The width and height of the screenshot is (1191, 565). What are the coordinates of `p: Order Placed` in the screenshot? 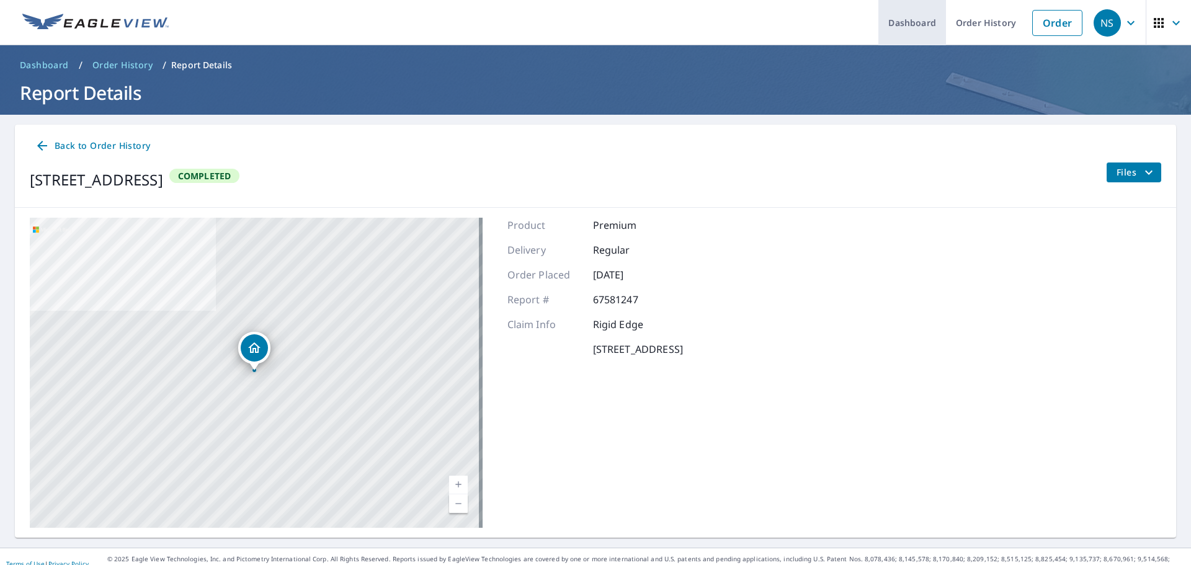 It's located at (545, 275).